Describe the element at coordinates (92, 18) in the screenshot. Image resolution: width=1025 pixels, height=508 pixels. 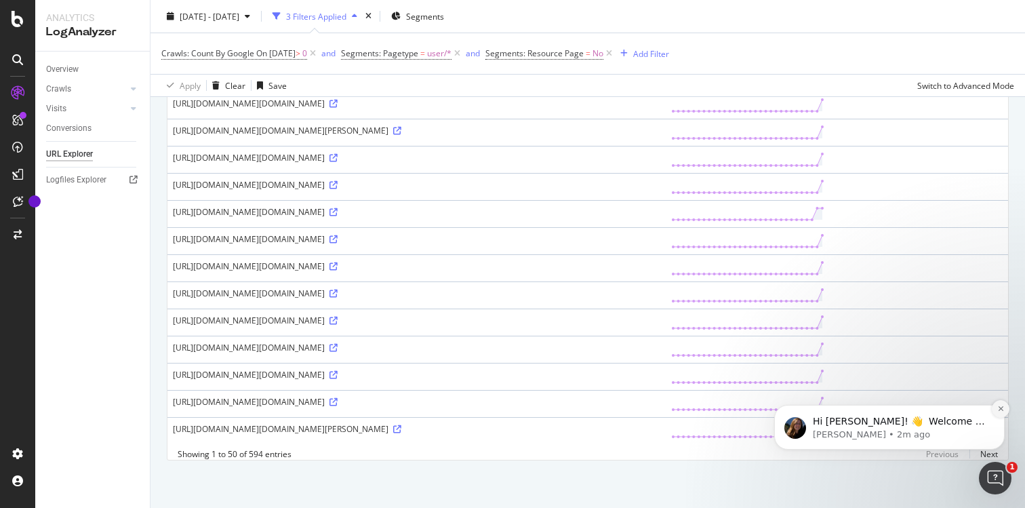
I see `div: Analytics` at that location.